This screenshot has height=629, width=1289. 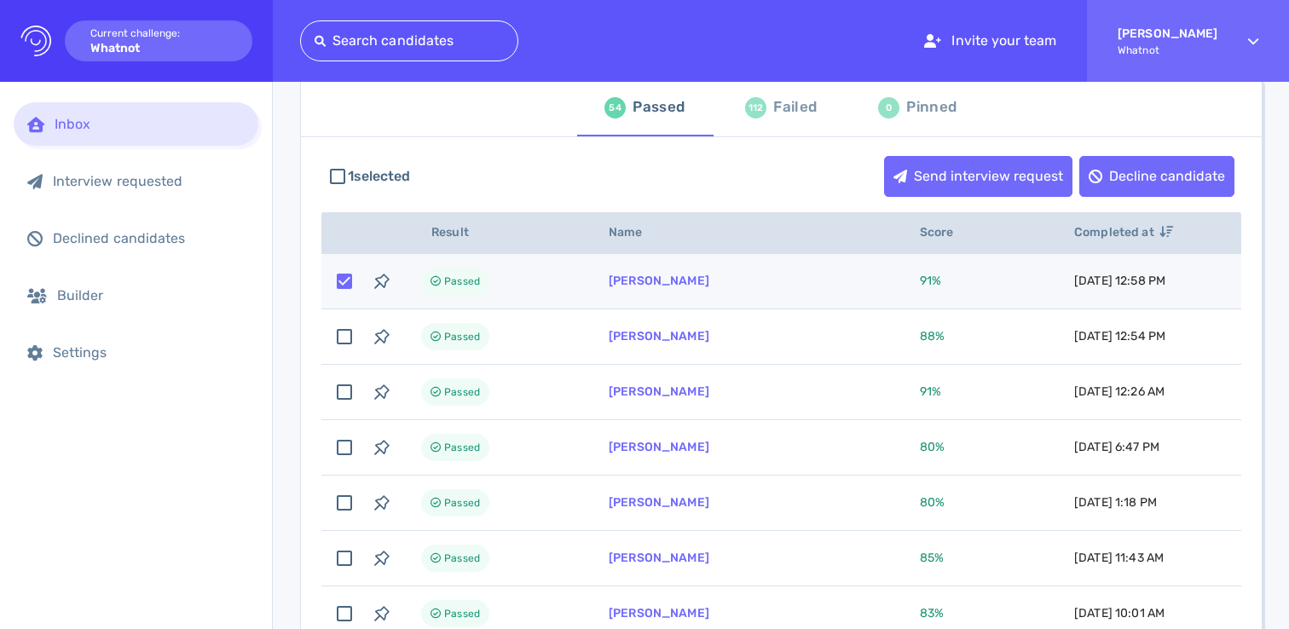 What do you see at coordinates (494, 233) in the screenshot?
I see `th: Result` at bounding box center [494, 233].